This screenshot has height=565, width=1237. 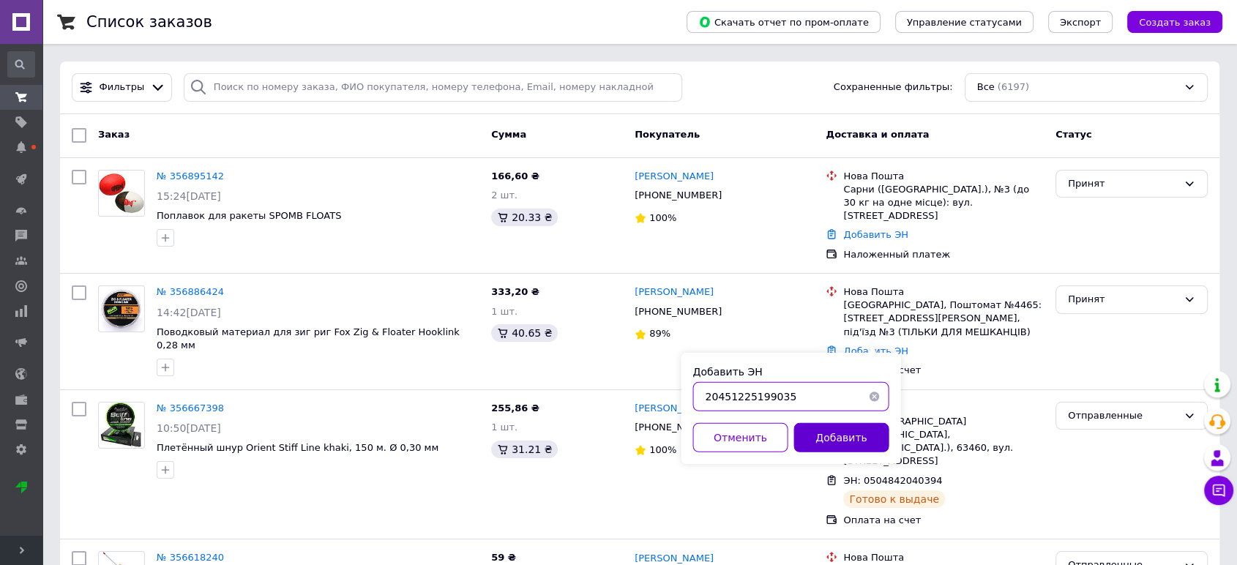 I want to click on a: № 356667398, so click(x=190, y=408).